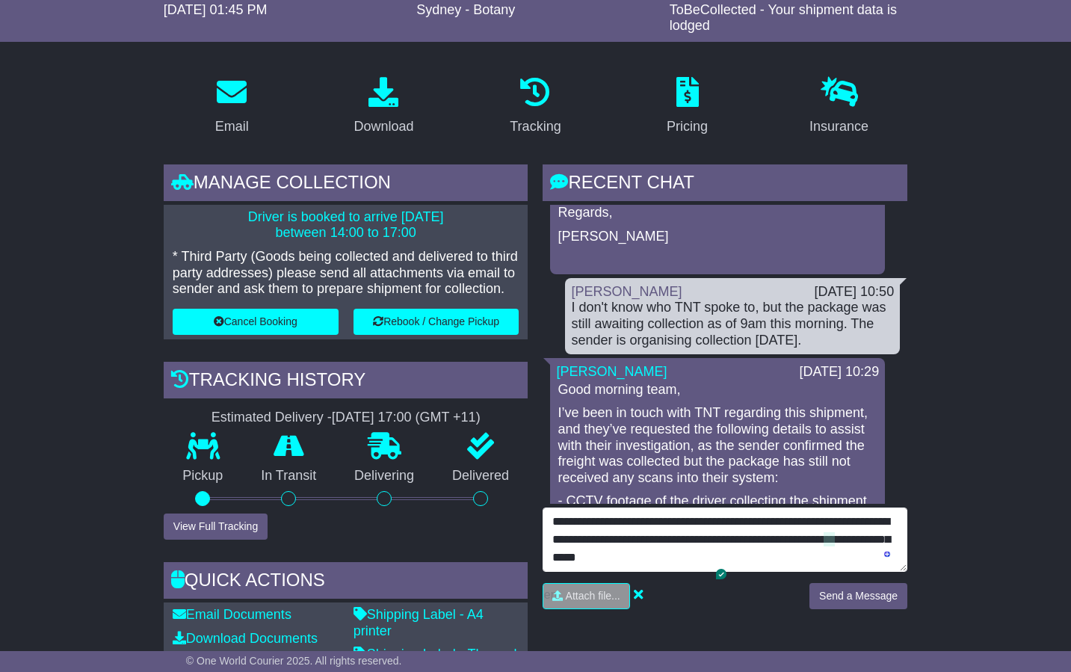 The height and width of the screenshot is (672, 1071). I want to click on div: Estimated Delivery -, so click(346, 418).